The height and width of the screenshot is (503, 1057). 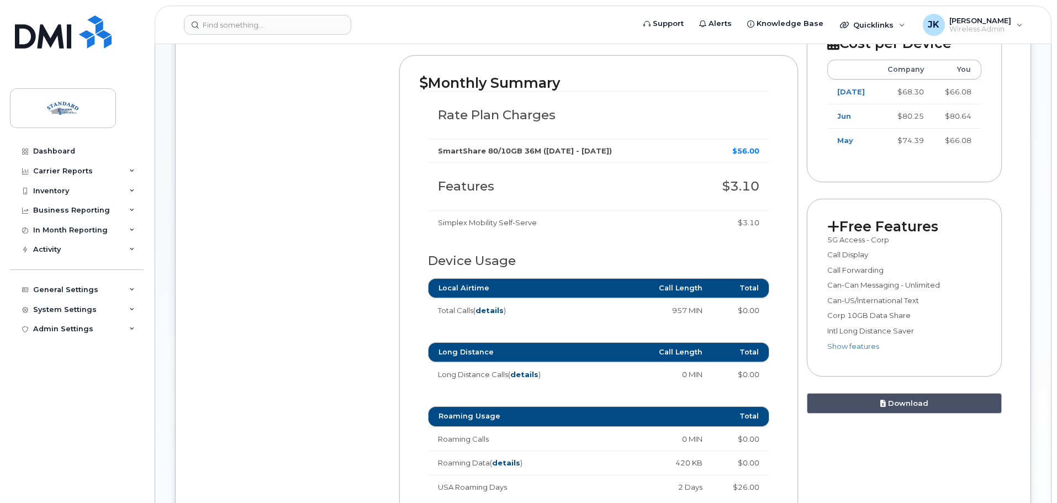 What do you see at coordinates (853, 346) in the screenshot?
I see `a: Show features` at bounding box center [853, 346].